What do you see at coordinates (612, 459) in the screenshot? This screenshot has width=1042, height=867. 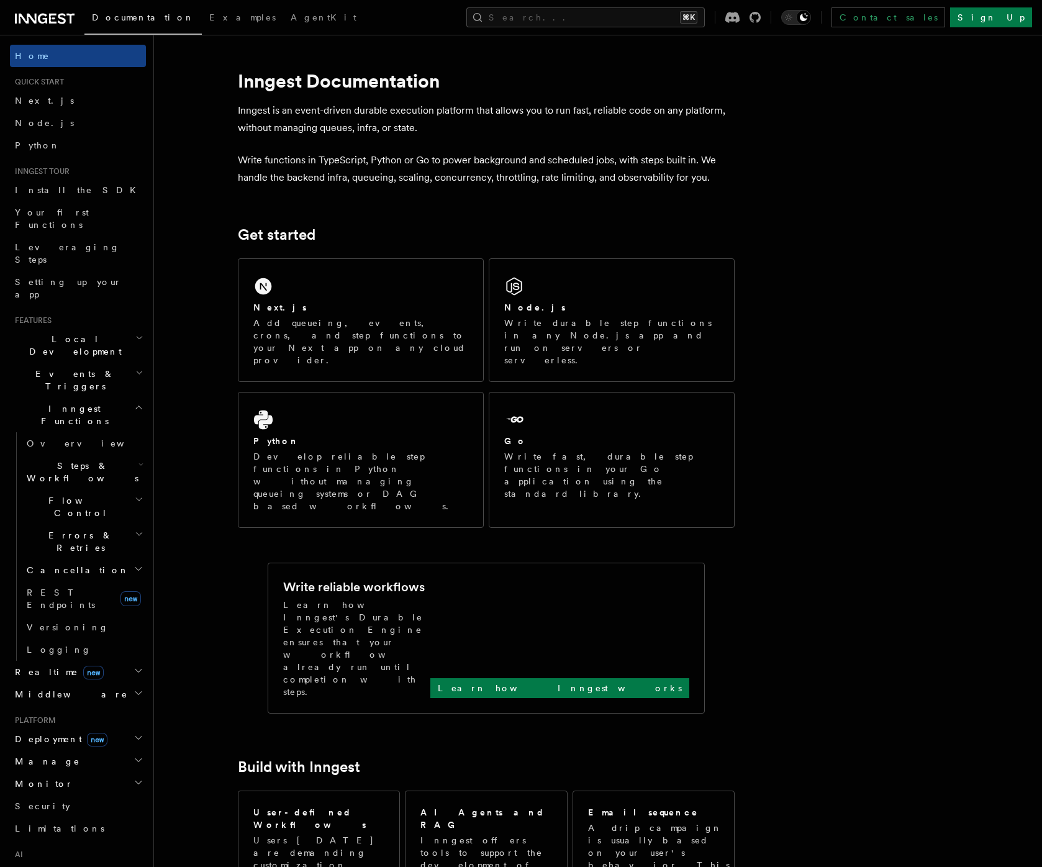 I see `a: GoWrite fast, durable step functions in your Go application using the standard library.` at bounding box center [612, 459].